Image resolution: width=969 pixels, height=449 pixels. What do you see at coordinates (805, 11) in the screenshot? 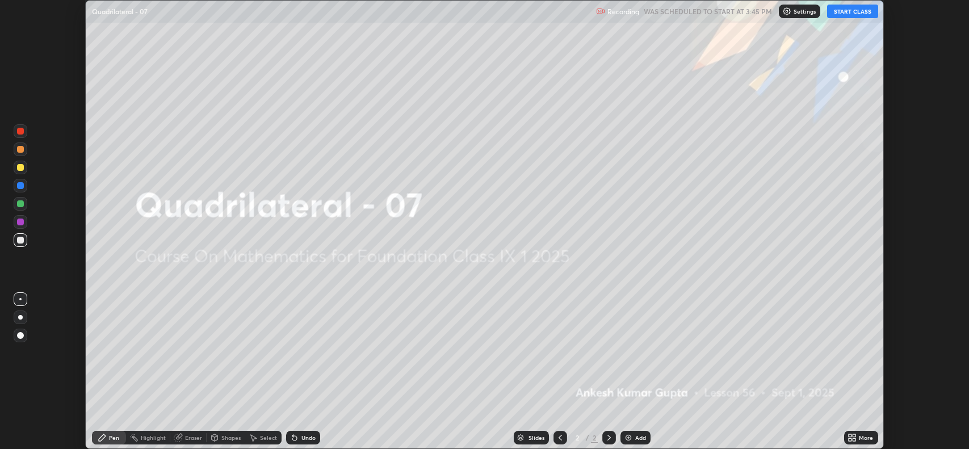
I see `p: Settings` at bounding box center [805, 11].